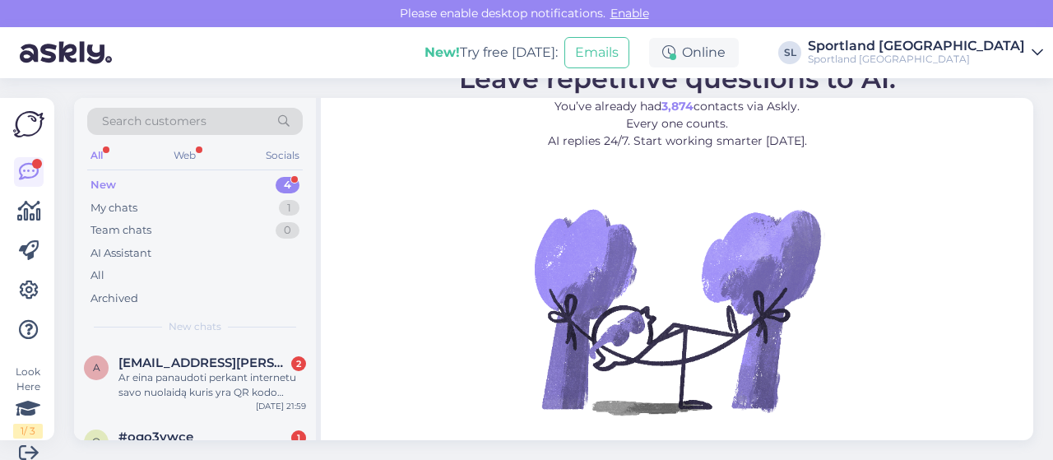 The image size is (1053, 460). I want to click on div: 1 / 3, so click(28, 431).